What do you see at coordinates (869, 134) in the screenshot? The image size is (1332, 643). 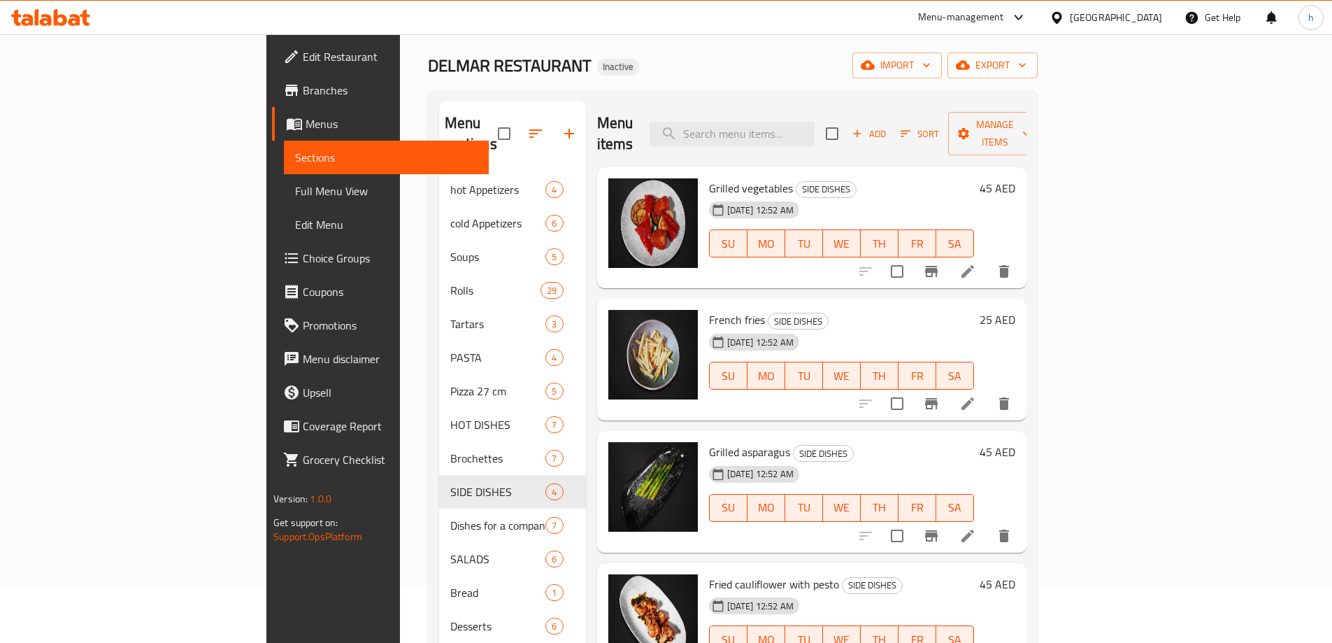 I see `span: Add item` at bounding box center [869, 134].